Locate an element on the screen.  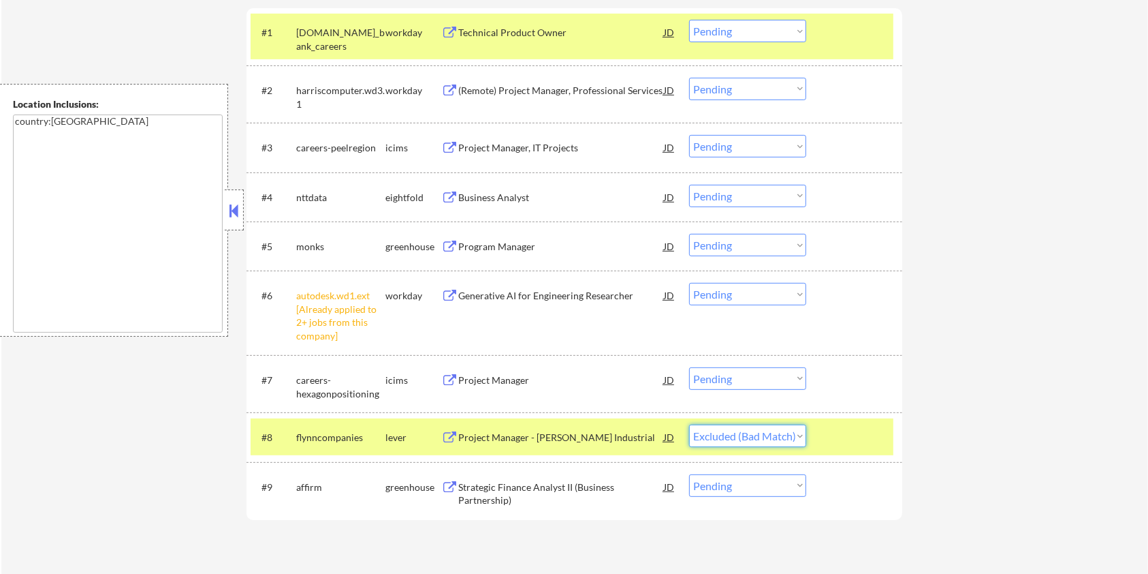
div: harriscomputer.wd3.1 is located at coordinates (341, 97).